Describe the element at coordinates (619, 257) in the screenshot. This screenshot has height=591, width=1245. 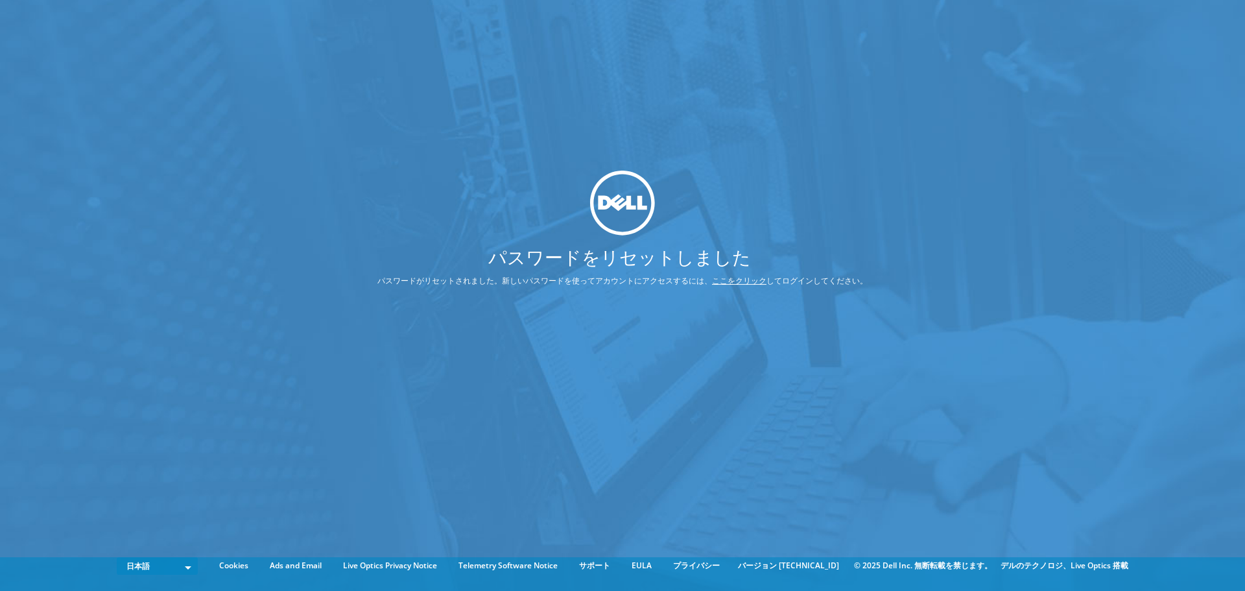
I see `h1: パスワードをリセットしました` at that location.